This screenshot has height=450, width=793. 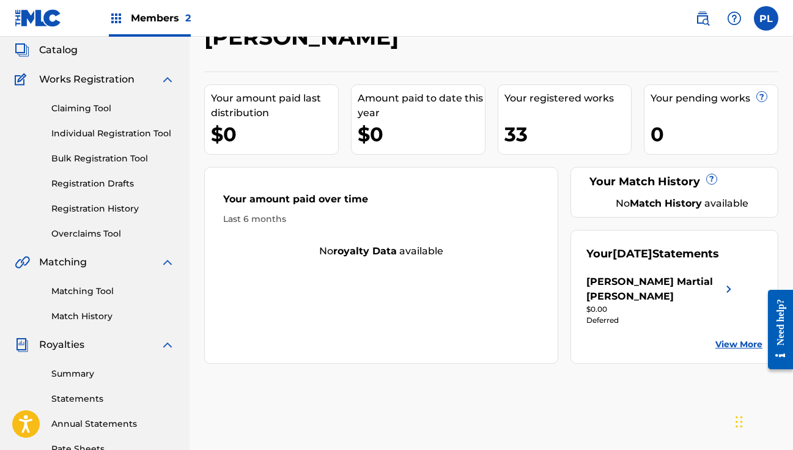 I want to click on span: Catalog, so click(x=58, y=50).